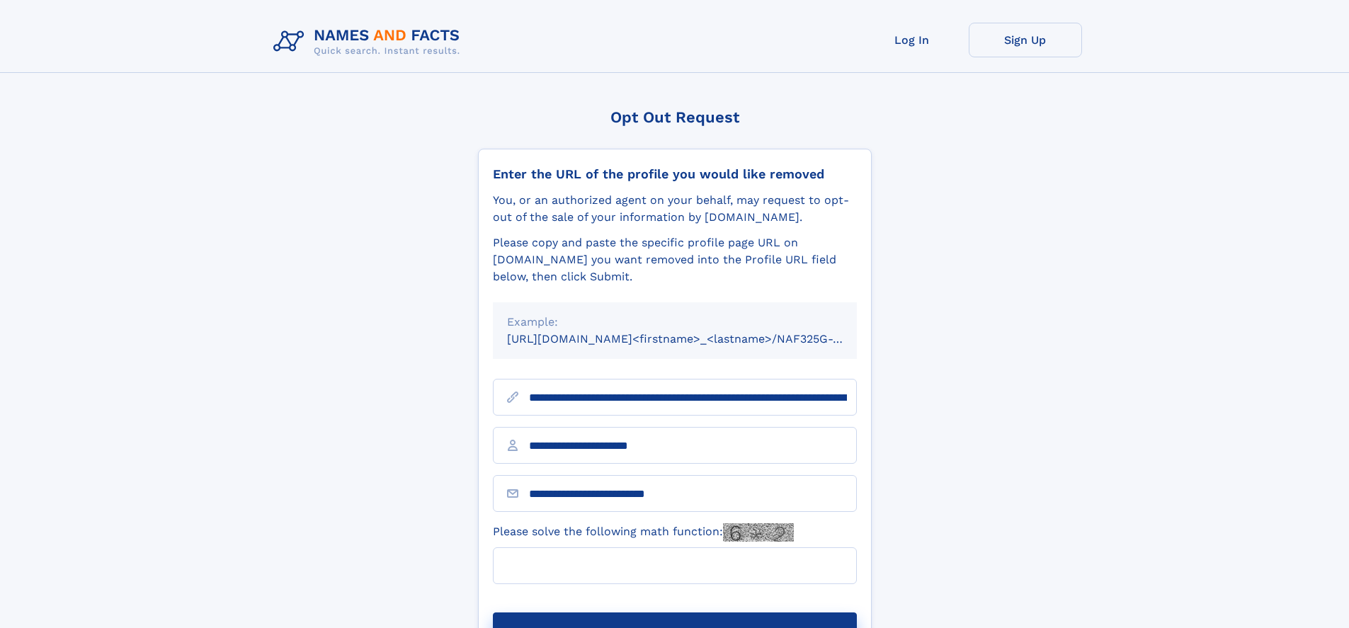  I want to click on div: You, or an authorized agent on your behalf, may request to opt-out of the sale of your informatio..., so click(675, 209).